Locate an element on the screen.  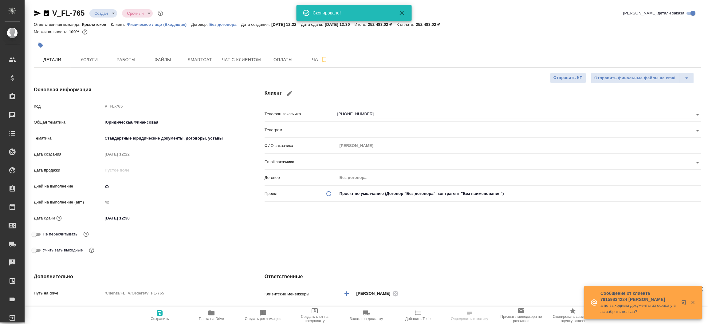
button: Если добавить услуги и заполнить их объемом, то дата рассчитается автоматически is located at coordinates (59, 218).